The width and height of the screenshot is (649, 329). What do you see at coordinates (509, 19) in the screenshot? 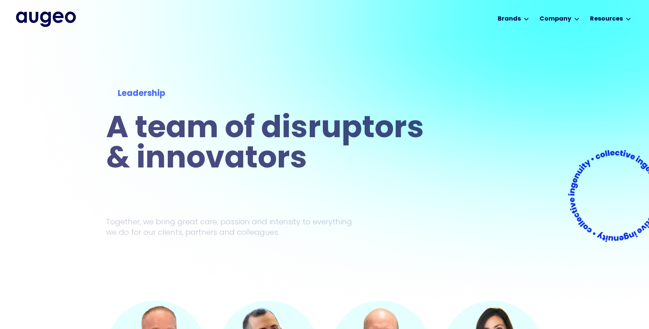
I see `div: Brands` at bounding box center [509, 19].